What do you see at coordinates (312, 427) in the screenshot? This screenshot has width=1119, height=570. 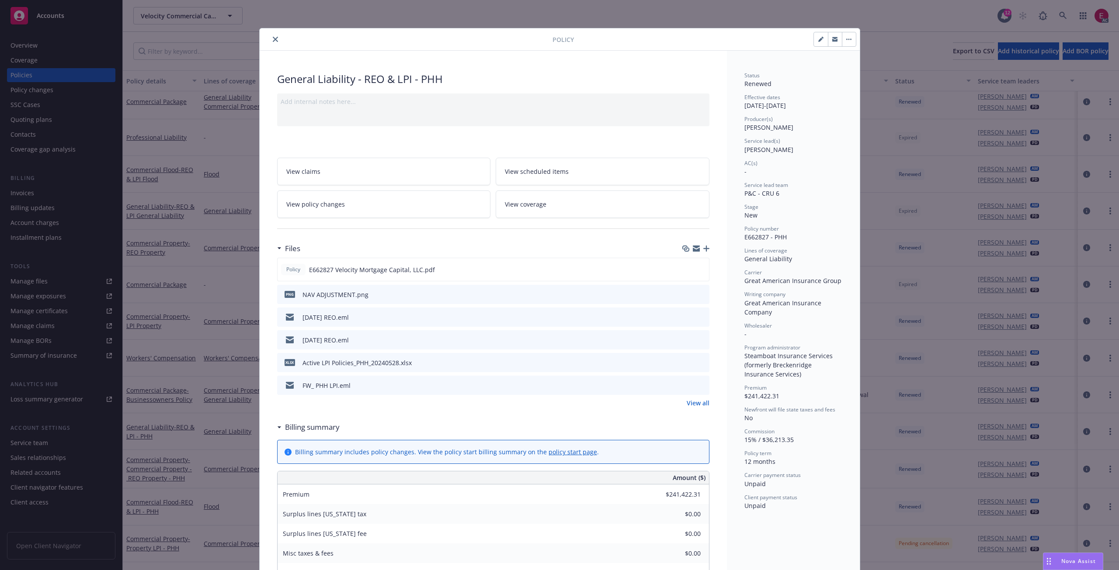 I see `h3: Billing summary` at bounding box center [312, 427].